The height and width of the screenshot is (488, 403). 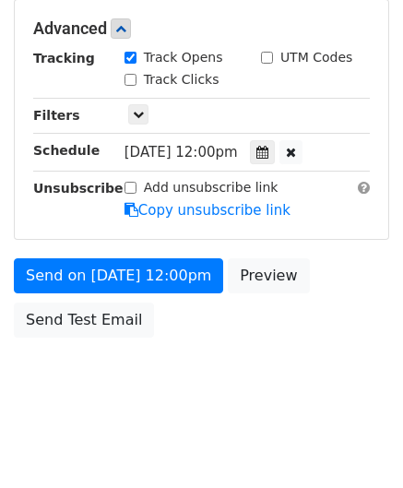 I want to click on strong: Unsubscribe, so click(x=78, y=188).